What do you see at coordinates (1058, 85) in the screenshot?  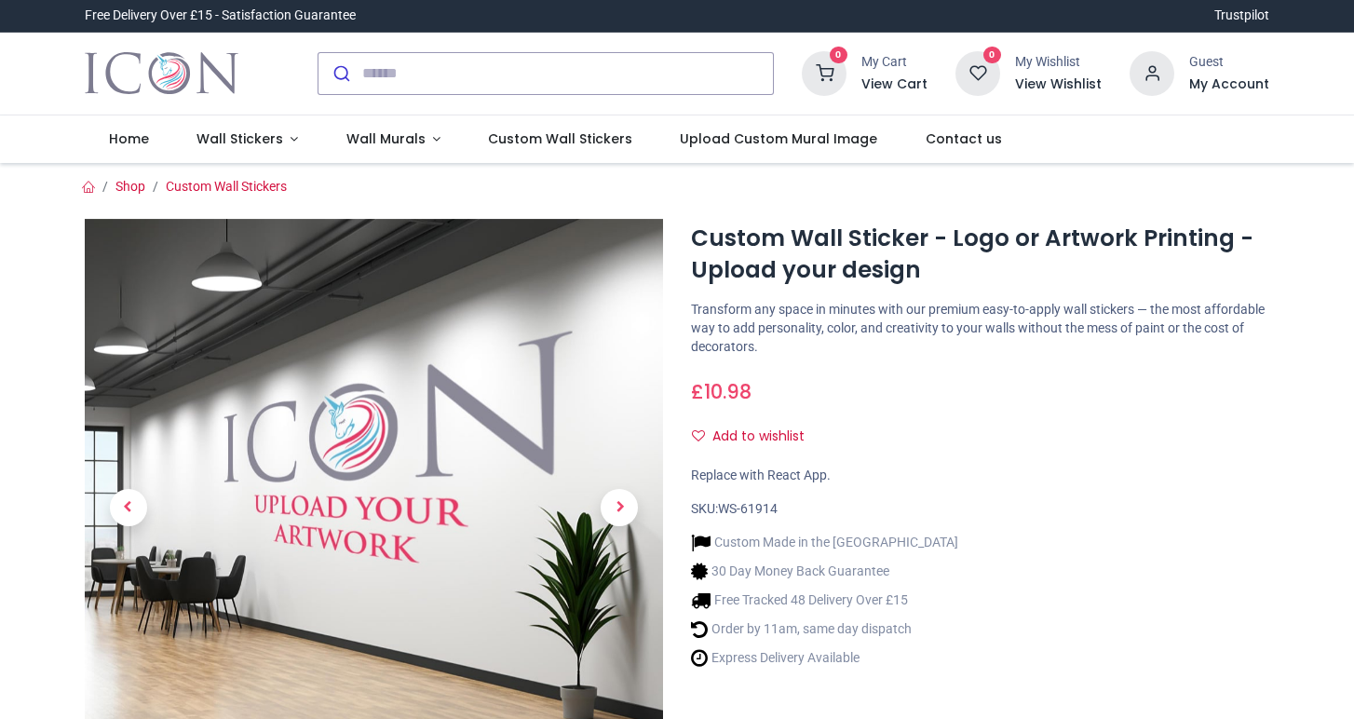 I see `a: View Wishlist` at bounding box center [1058, 85].